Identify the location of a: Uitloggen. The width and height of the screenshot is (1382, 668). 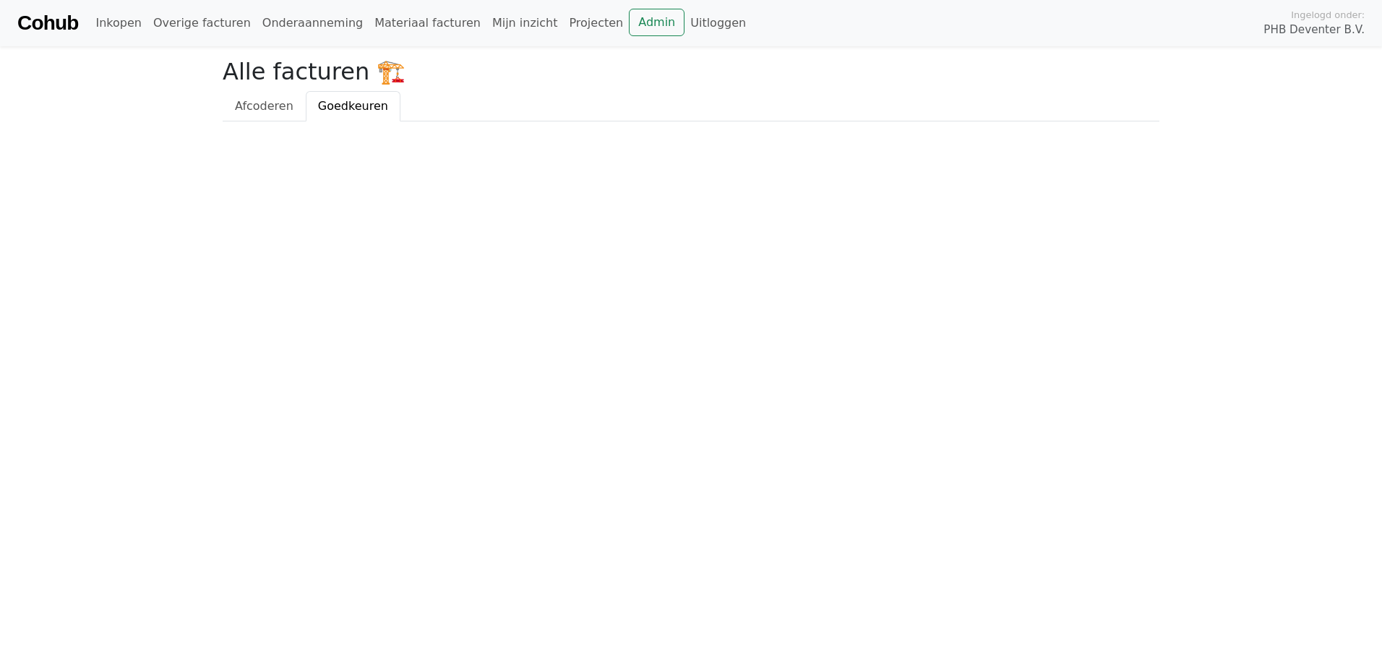
(718, 23).